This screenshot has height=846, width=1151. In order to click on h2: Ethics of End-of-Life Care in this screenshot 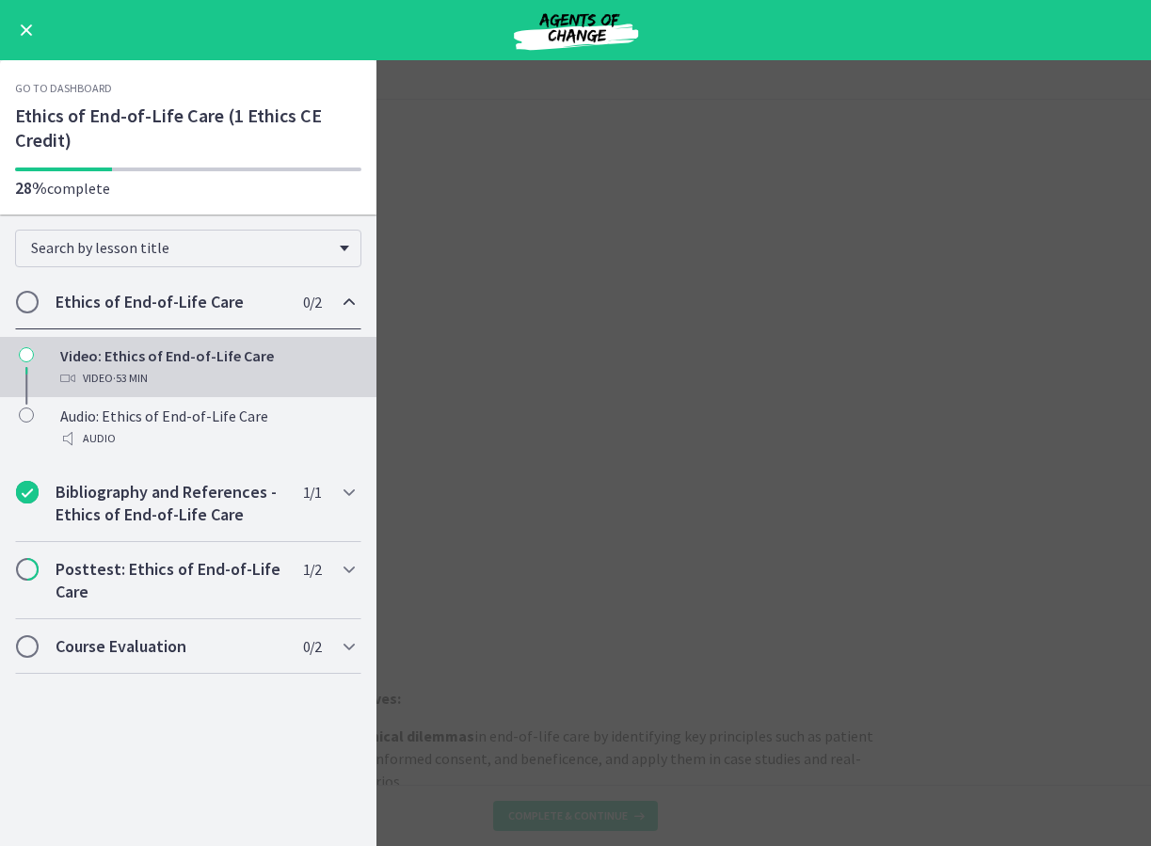, I will do `click(170, 302)`.